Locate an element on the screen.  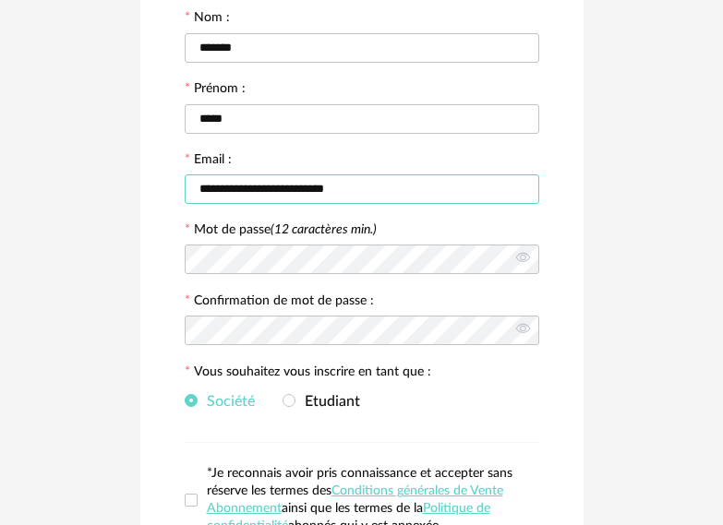
span: Etudiant is located at coordinates (328, 401).